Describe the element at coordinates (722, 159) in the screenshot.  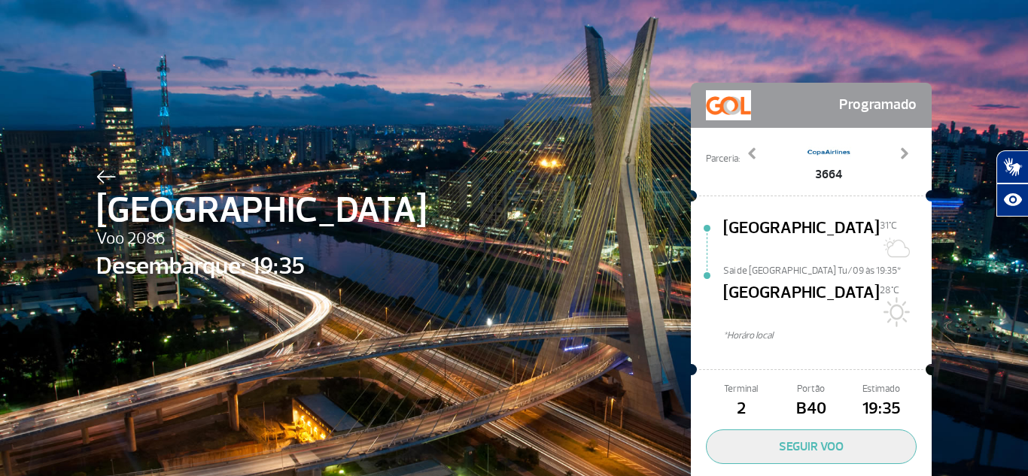
I see `span: Parceria:` at that location.